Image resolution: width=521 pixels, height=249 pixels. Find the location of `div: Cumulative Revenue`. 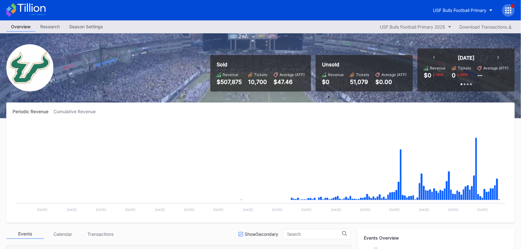

div: Cumulative Revenue is located at coordinates (77, 111).